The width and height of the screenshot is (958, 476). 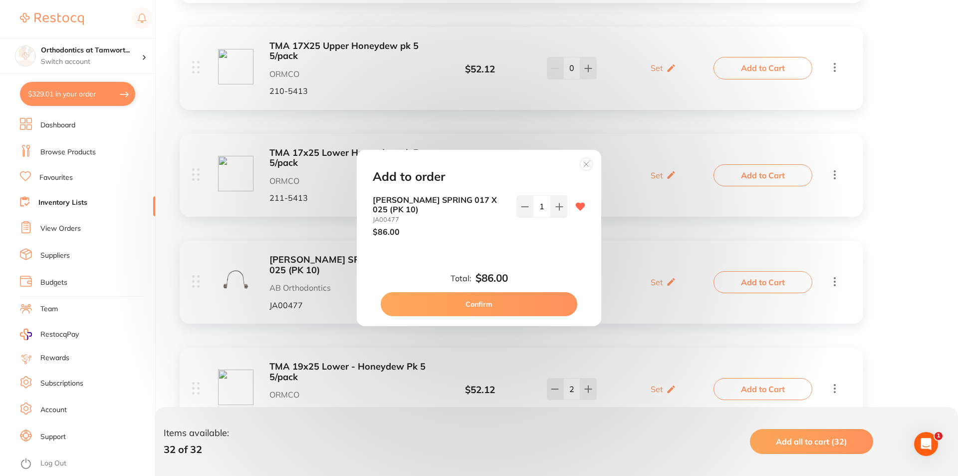 What do you see at coordinates (409, 177) in the screenshot?
I see `h2: Add to order` at bounding box center [409, 177].